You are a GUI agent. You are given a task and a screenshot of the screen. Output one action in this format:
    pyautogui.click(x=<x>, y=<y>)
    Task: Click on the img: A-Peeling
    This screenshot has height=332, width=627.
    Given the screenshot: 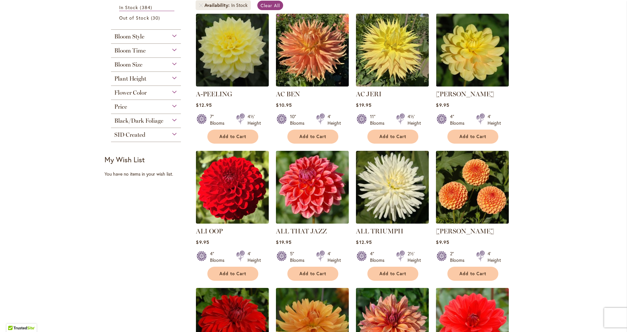 What is the action you would take?
    pyautogui.click(x=232, y=50)
    